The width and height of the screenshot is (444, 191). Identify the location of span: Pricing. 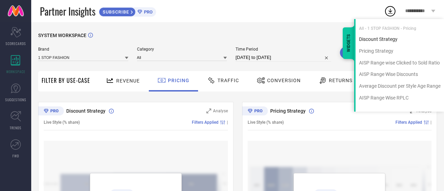
(179, 80).